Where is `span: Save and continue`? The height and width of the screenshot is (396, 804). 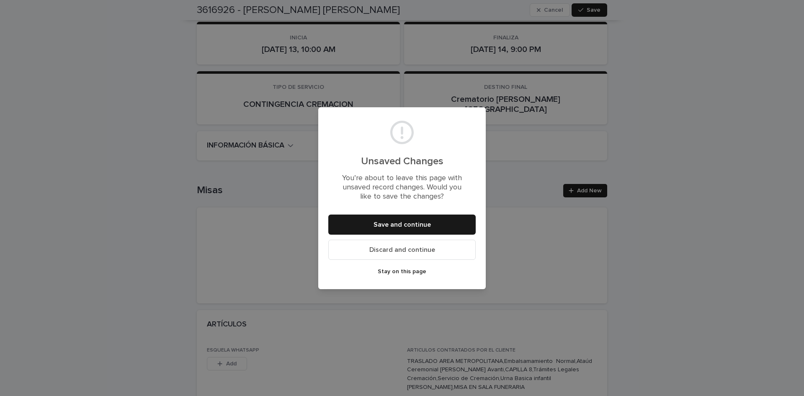
span: Save and continue is located at coordinates (402, 225).